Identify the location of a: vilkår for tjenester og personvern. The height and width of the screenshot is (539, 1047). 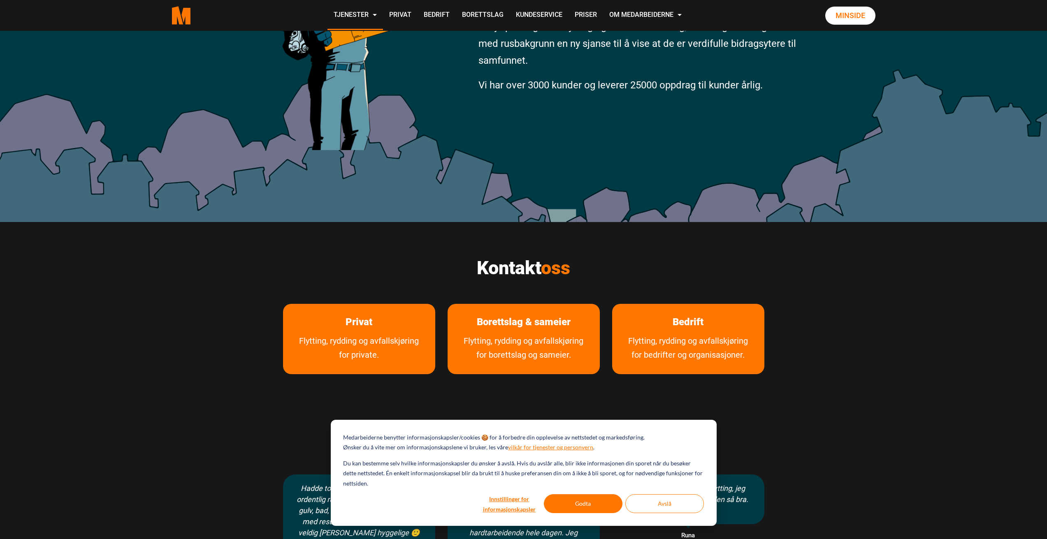
(550, 447).